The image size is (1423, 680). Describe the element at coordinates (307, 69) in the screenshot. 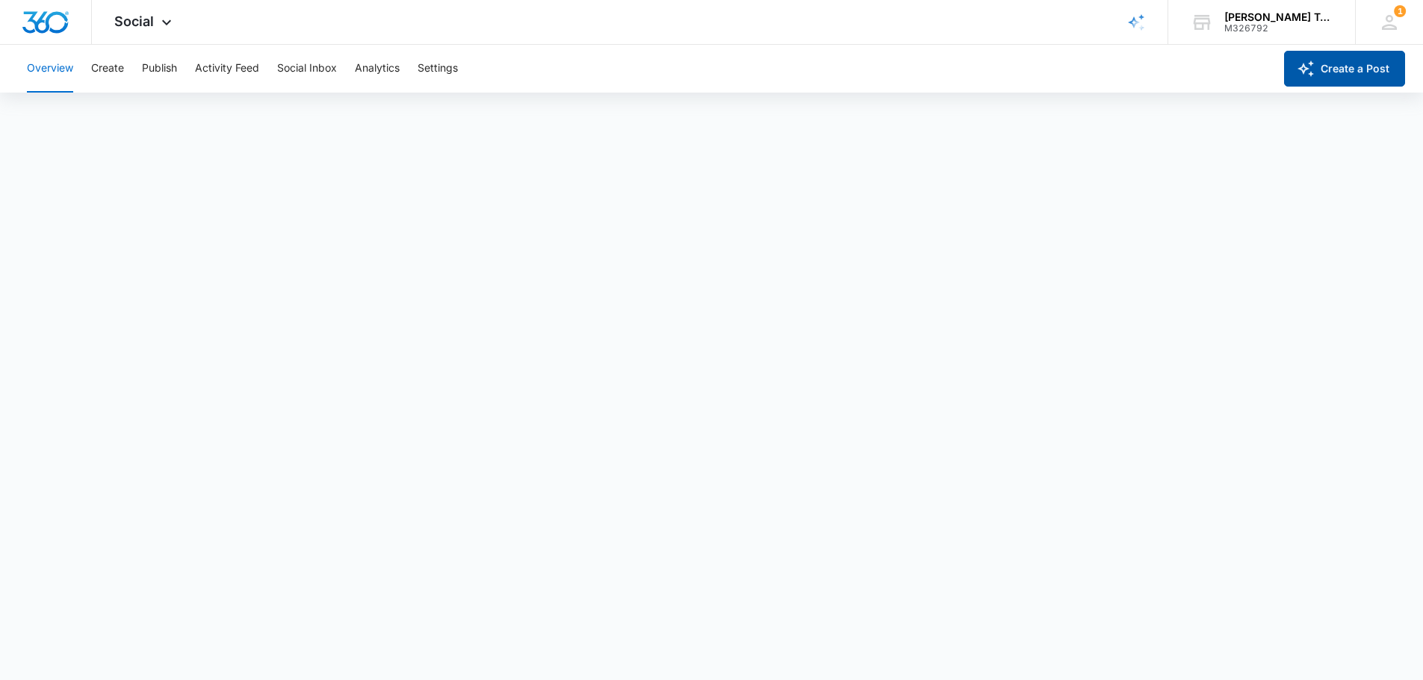

I see `button: Social Inbox` at that location.